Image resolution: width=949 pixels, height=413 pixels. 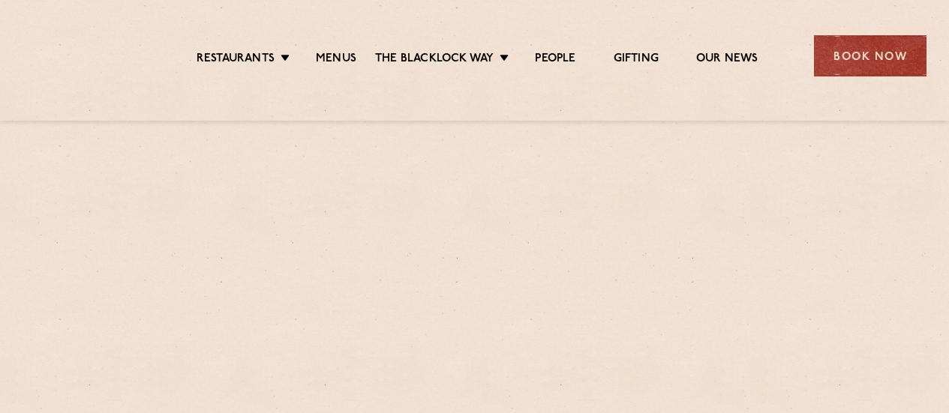 What do you see at coordinates (85, 56) in the screenshot?
I see `img: svg%3E` at bounding box center [85, 56].